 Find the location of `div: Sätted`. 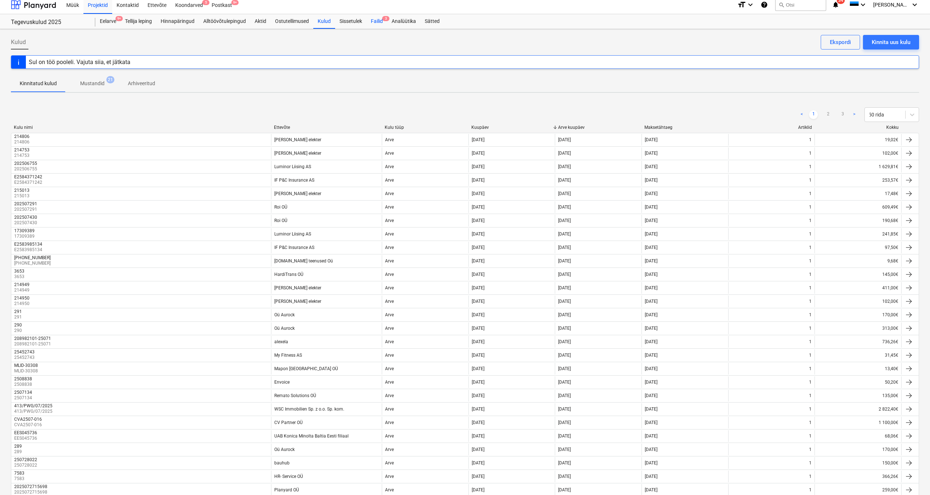

div: Sätted is located at coordinates (432, 21).